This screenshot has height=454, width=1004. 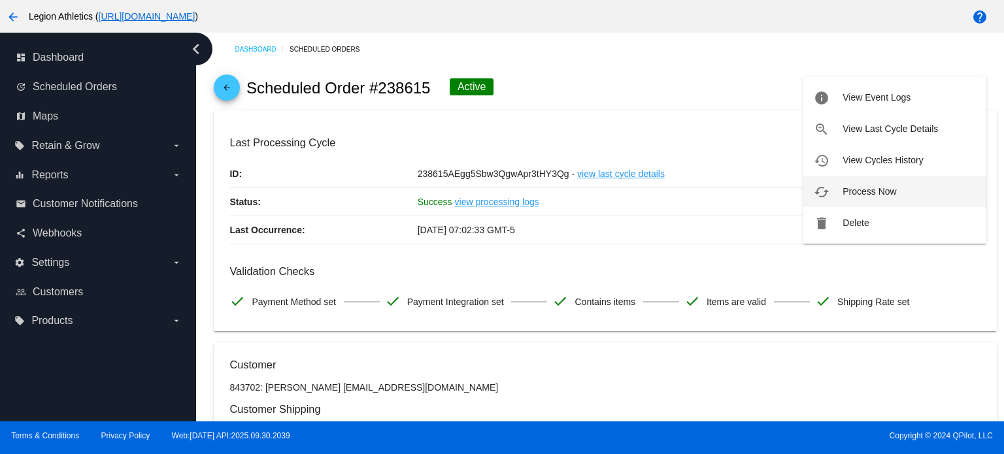 What do you see at coordinates (822, 224) in the screenshot?
I see `mat-icon: delete` at bounding box center [822, 224].